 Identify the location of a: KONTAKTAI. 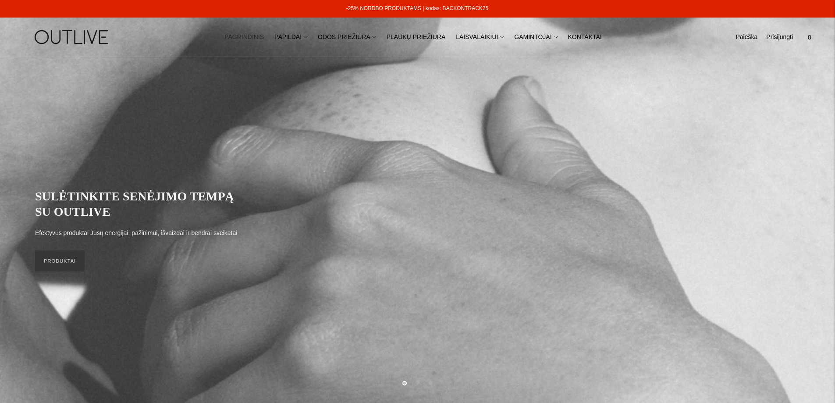
(584, 37).